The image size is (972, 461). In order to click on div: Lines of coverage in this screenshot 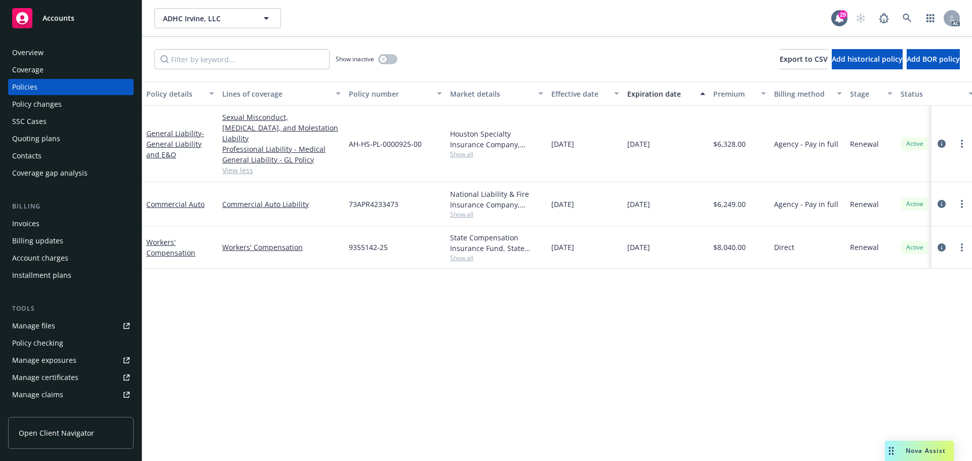, I will do `click(276, 94)`.